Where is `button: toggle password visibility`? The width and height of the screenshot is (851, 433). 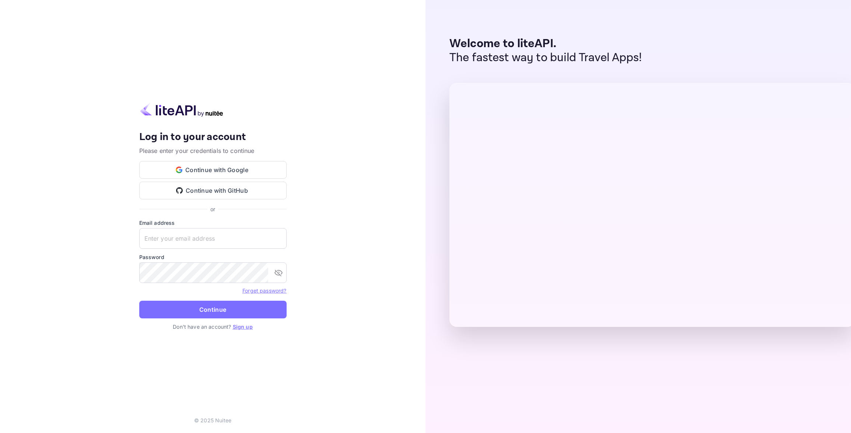
button: toggle password visibility is located at coordinates (279, 273).